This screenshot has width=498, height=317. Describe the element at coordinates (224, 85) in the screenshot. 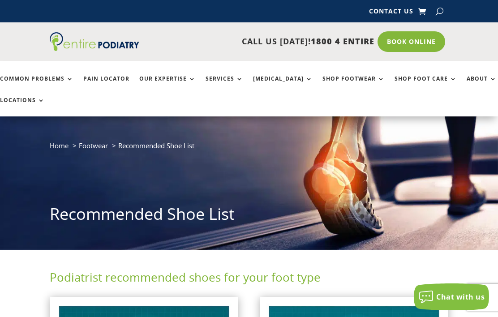

I see `a: Services` at that location.